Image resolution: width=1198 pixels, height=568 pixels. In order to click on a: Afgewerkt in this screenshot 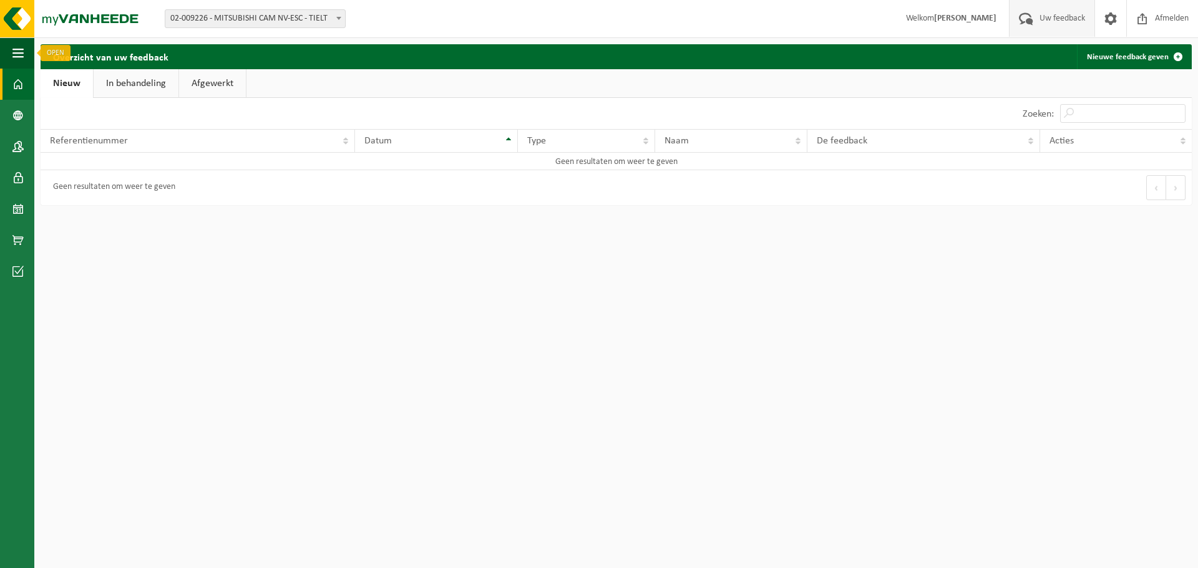, I will do `click(212, 84)`.